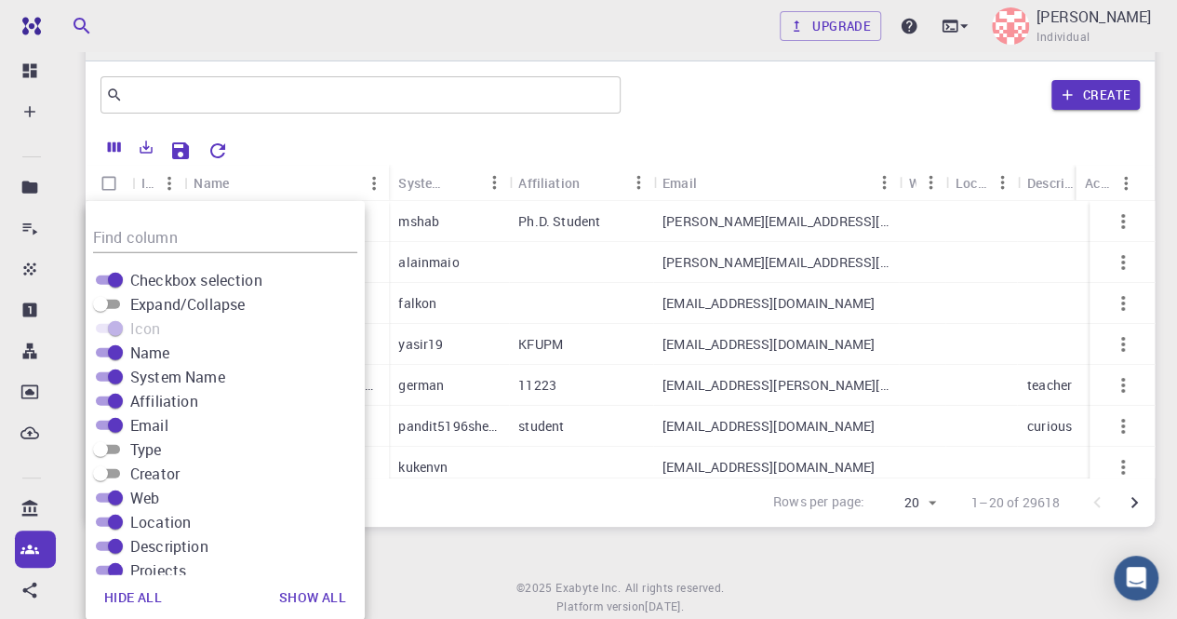 The height and width of the screenshot is (619, 1177). What do you see at coordinates (600, 607) in the screenshot?
I see `span: Platform version` at bounding box center [600, 607].